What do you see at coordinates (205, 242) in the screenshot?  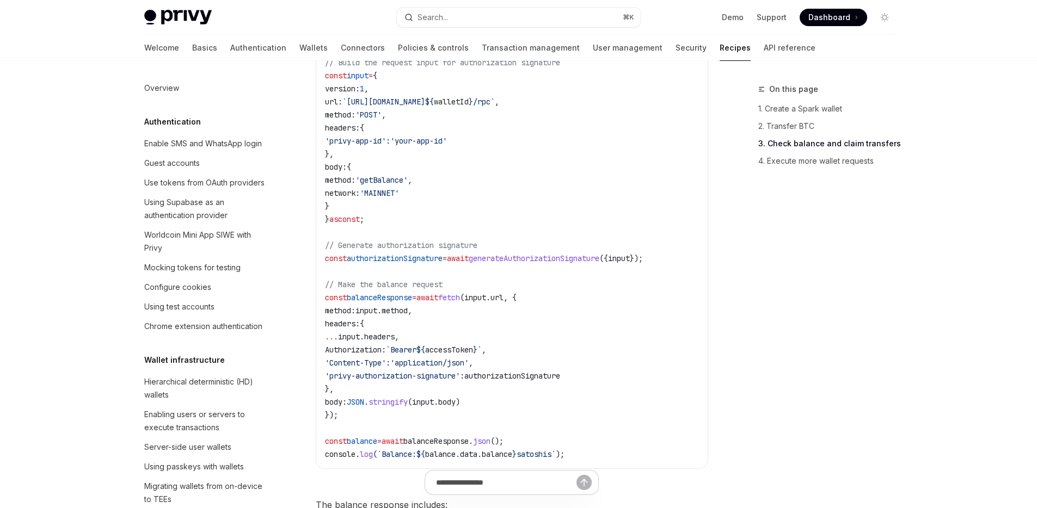 I see `a: Worldcoin Mini App SIWE with Privy` at bounding box center [205, 242].